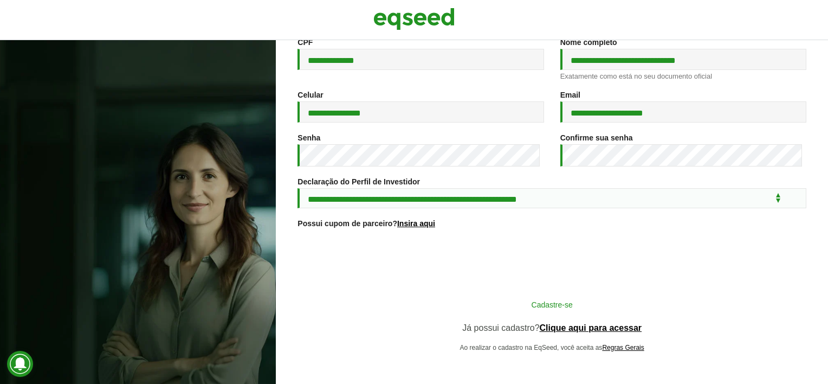  Describe the element at coordinates (683, 76) in the screenshot. I see `div: Exatamente como está no seu documento oficial` at that location.